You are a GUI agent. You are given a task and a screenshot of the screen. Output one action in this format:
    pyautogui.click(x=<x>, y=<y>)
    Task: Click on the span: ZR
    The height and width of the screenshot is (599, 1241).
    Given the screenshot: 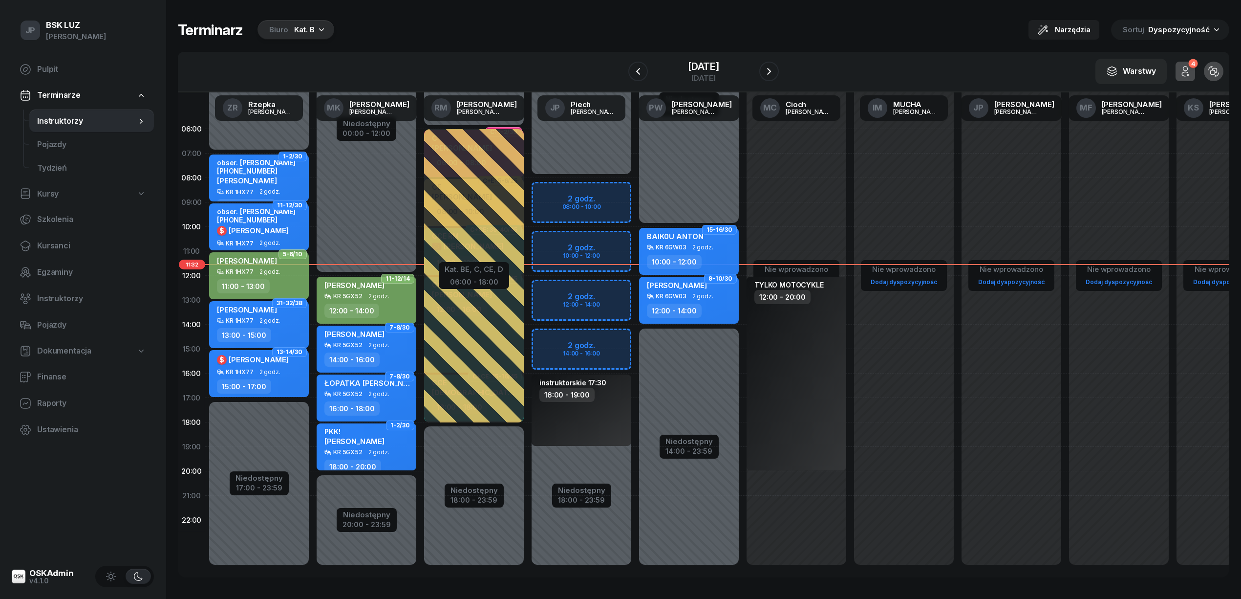 What is the action you would take?
    pyautogui.click(x=233, y=107)
    